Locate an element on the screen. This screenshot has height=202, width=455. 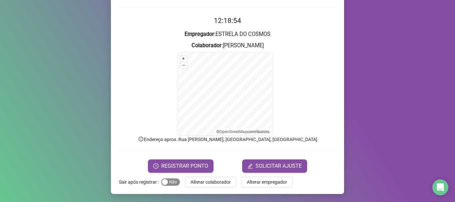
h3: : ESTRELA DO COSMOS is located at coordinates (227, 34).